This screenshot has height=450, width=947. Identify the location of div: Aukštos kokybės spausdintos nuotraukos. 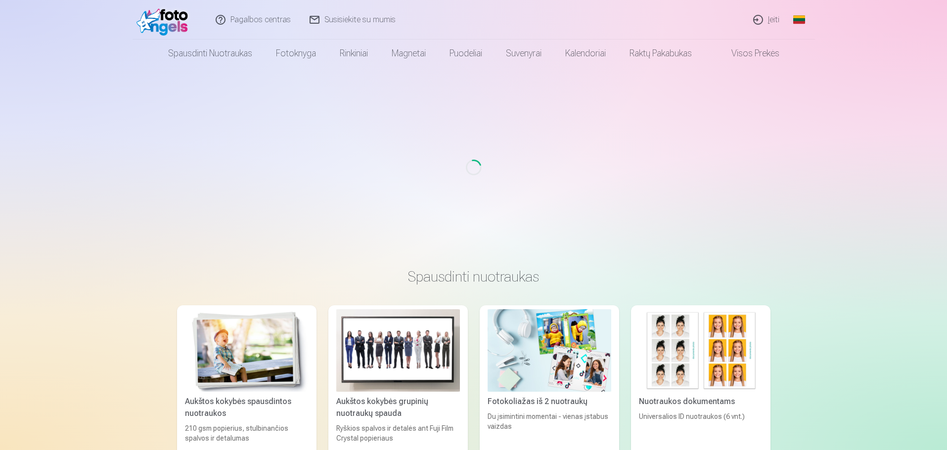
(247, 408).